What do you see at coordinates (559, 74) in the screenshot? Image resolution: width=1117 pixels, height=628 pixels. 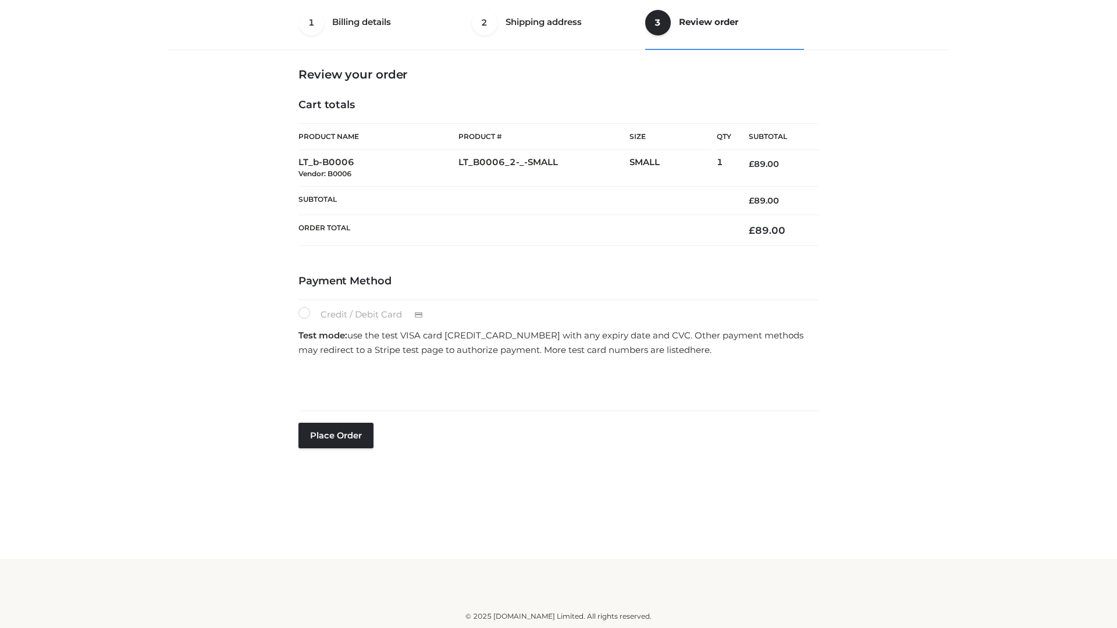 I see `h3: Review your order` at bounding box center [559, 74].